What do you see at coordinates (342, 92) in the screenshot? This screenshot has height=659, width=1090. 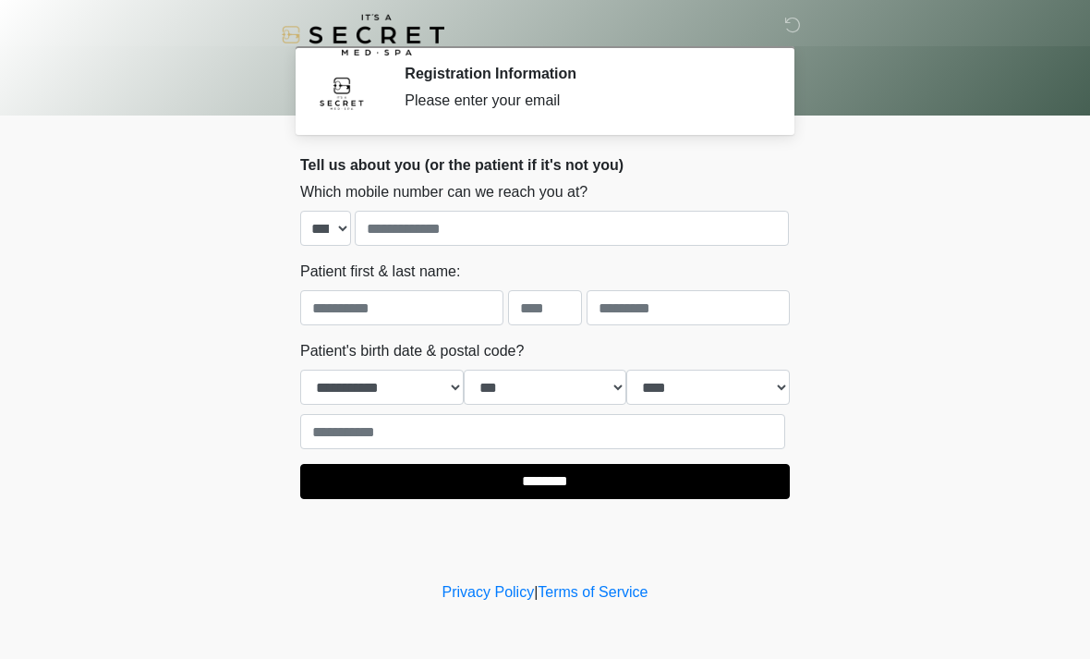 I see `img: Agent Avatar` at bounding box center [342, 92].